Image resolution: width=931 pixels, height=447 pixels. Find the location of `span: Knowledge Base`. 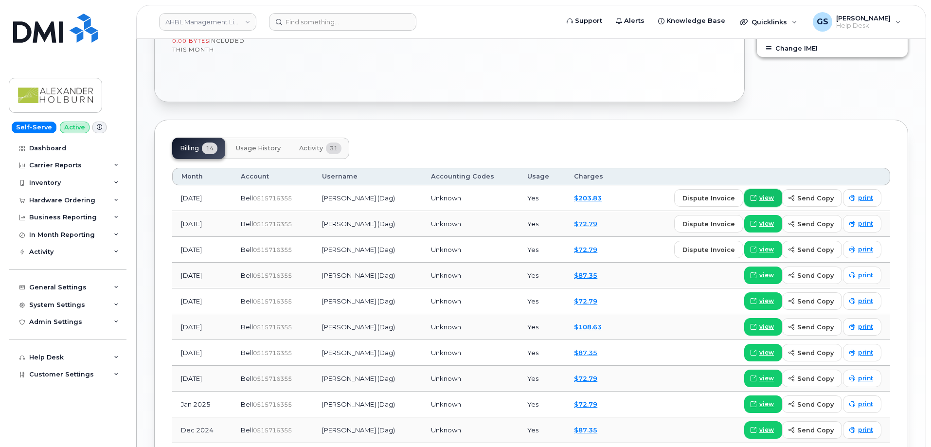

span: Knowledge Base is located at coordinates (696, 21).